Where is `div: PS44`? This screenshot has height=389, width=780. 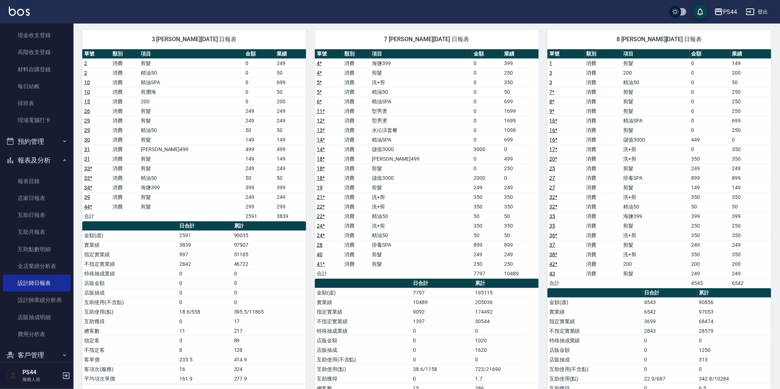 div: PS44 is located at coordinates (730, 12).